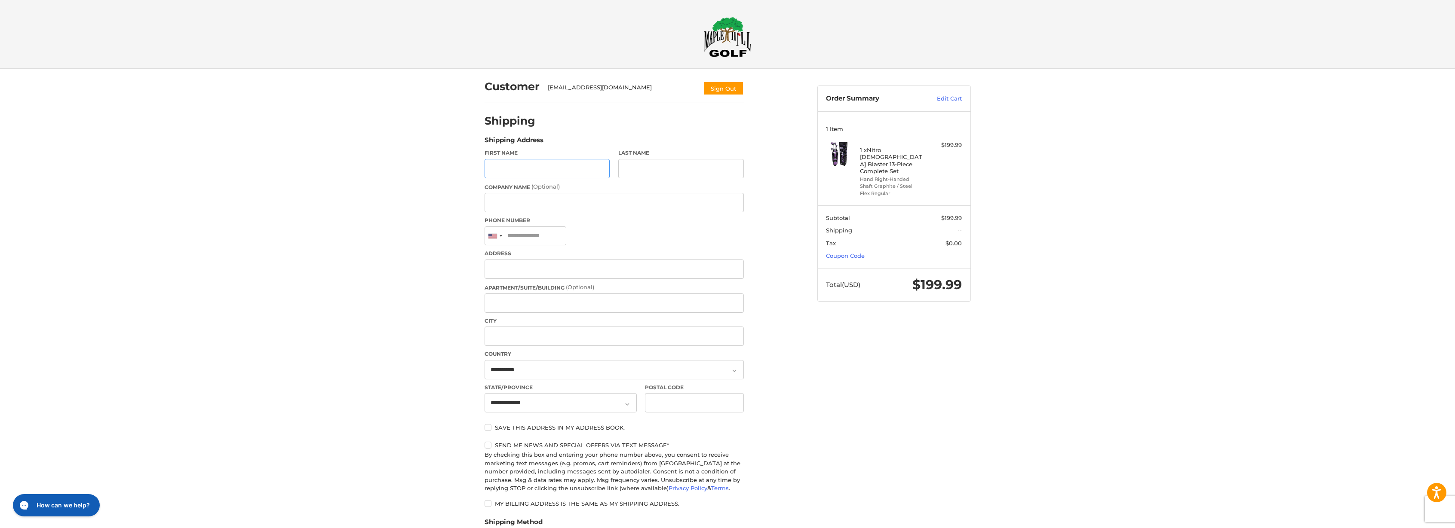 This screenshot has height=528, width=1455. What do you see at coordinates (724, 88) in the screenshot?
I see `button: Sign Out` at bounding box center [724, 88].